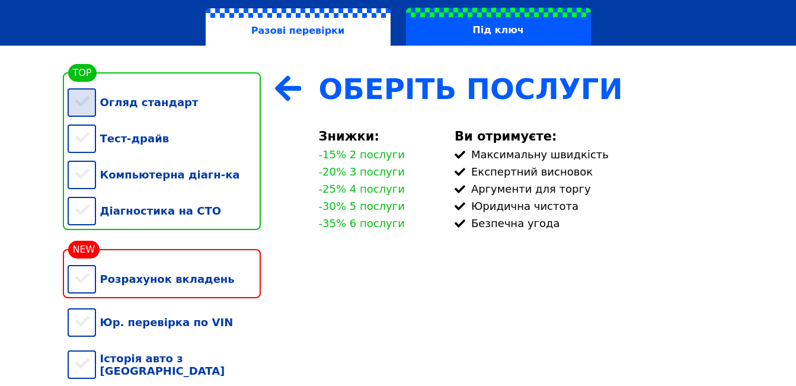  I want to click on div: Безпечна угода, so click(592, 223).